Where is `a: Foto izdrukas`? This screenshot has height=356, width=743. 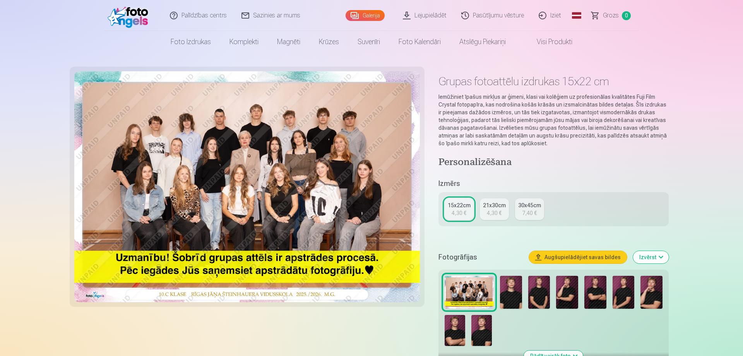 a: Foto izdrukas is located at coordinates (191, 42).